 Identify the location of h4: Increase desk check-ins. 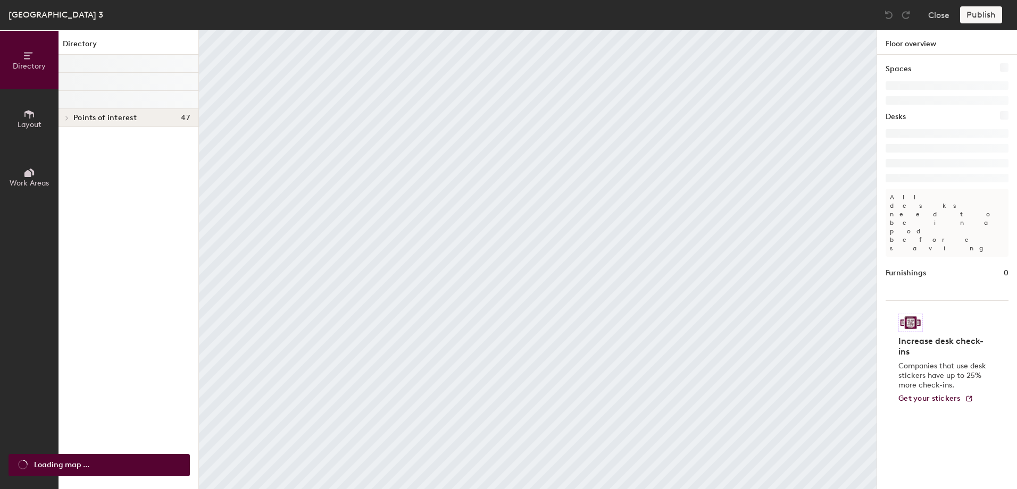
(944, 347).